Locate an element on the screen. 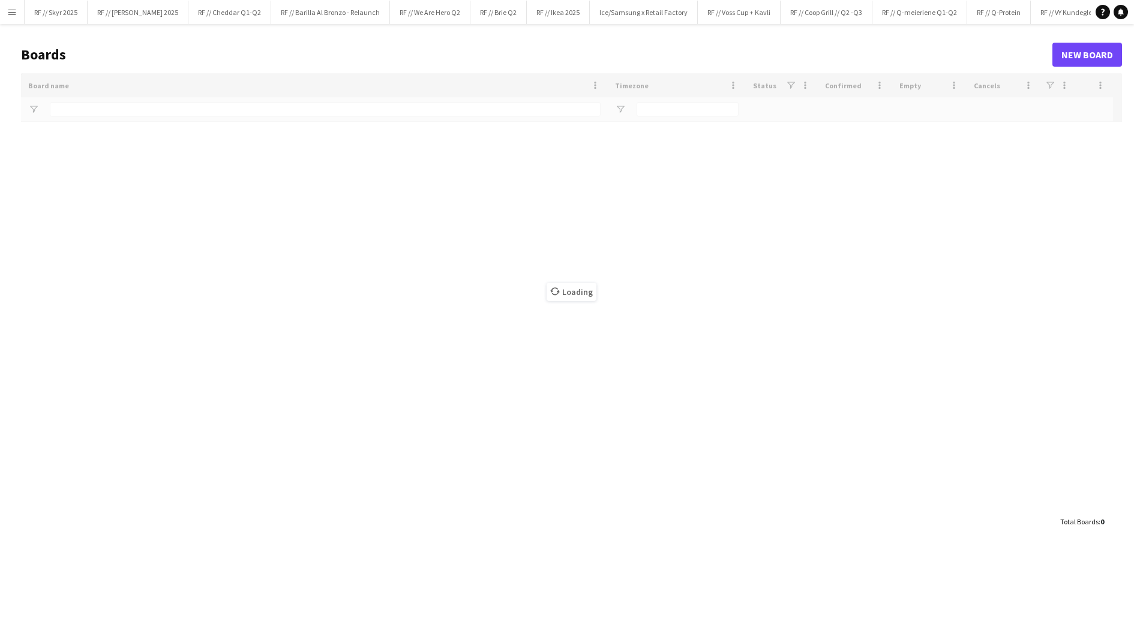 The image size is (1134, 618). button: RF // Brie Q2 is located at coordinates (499, 12).